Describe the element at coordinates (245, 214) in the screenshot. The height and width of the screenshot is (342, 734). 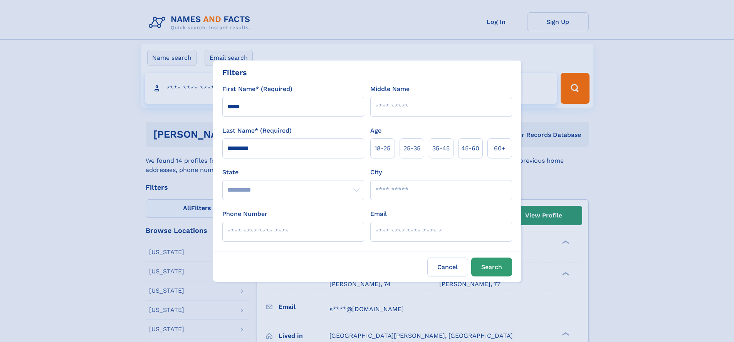
I see `label: Phone Number` at that location.